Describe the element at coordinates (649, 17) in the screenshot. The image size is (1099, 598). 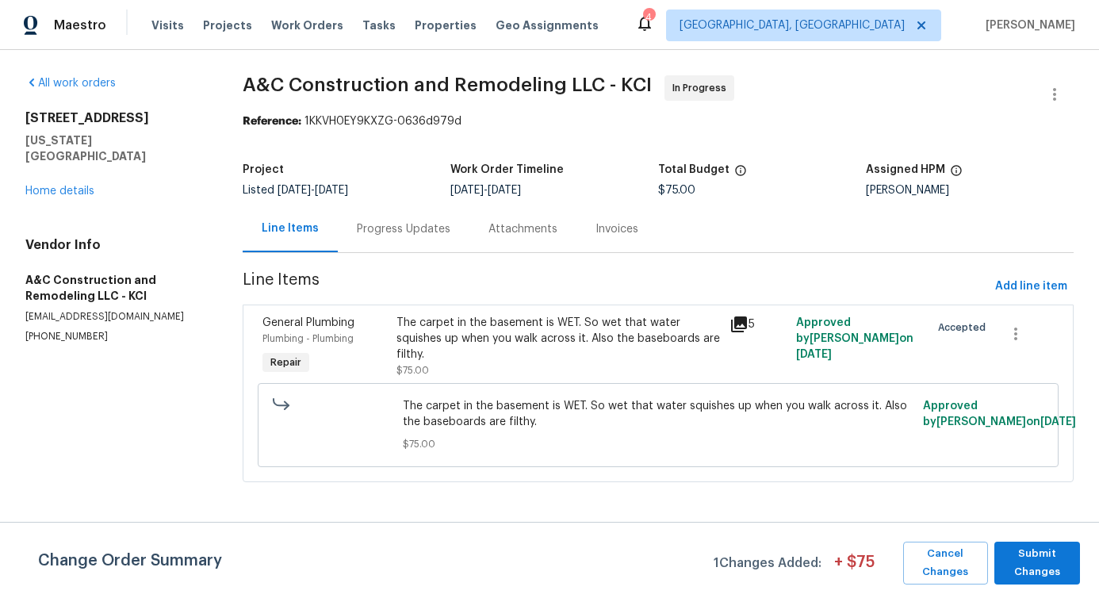
I see `div: 4` at that location.